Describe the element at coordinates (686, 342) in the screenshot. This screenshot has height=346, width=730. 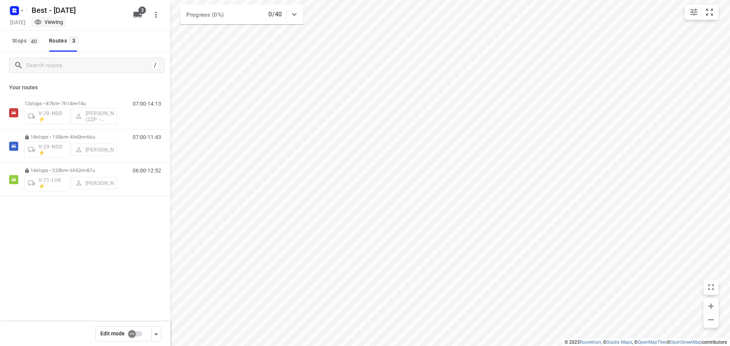
I see `a: OpenStreetMap` at that location.